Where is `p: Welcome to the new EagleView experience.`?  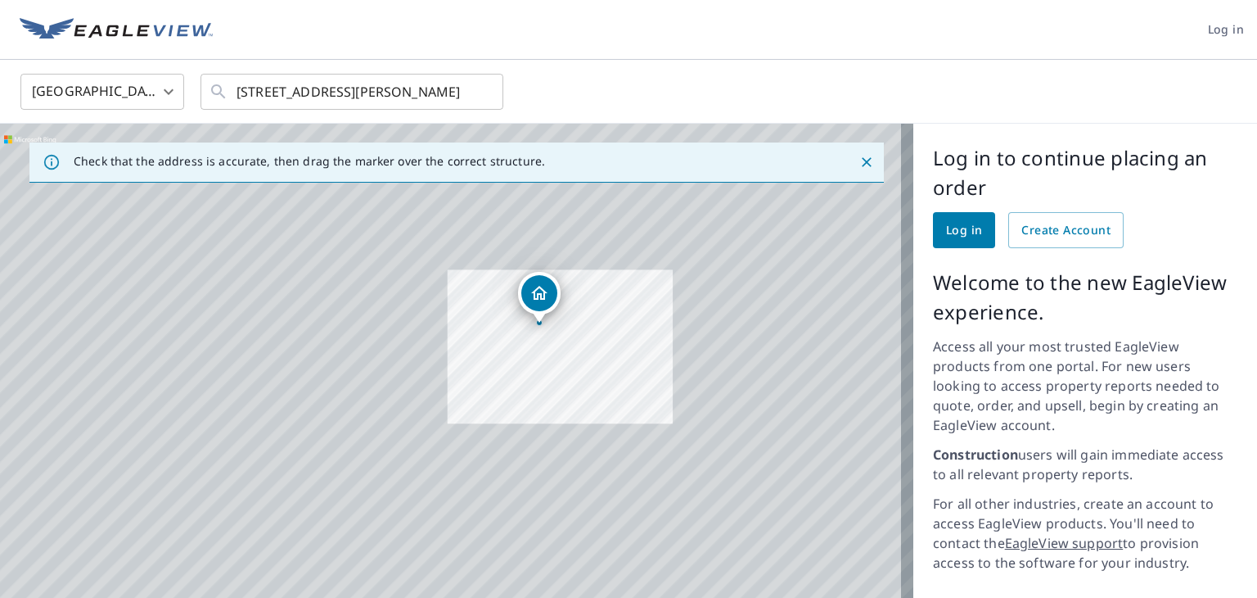
p: Welcome to the new EagleView experience. is located at coordinates (1086, 297).